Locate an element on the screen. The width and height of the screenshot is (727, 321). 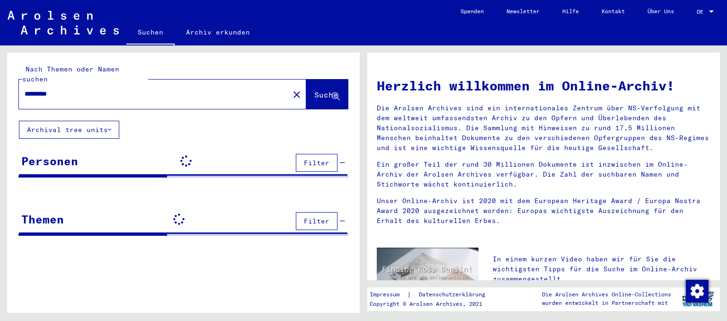
mat-icon: close is located at coordinates (297, 95).